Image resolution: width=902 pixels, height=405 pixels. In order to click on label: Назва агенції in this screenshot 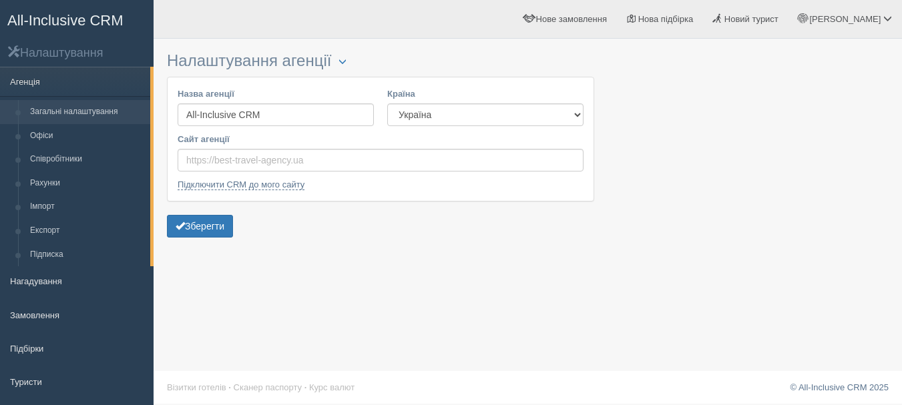, I will do `click(276, 93)`.